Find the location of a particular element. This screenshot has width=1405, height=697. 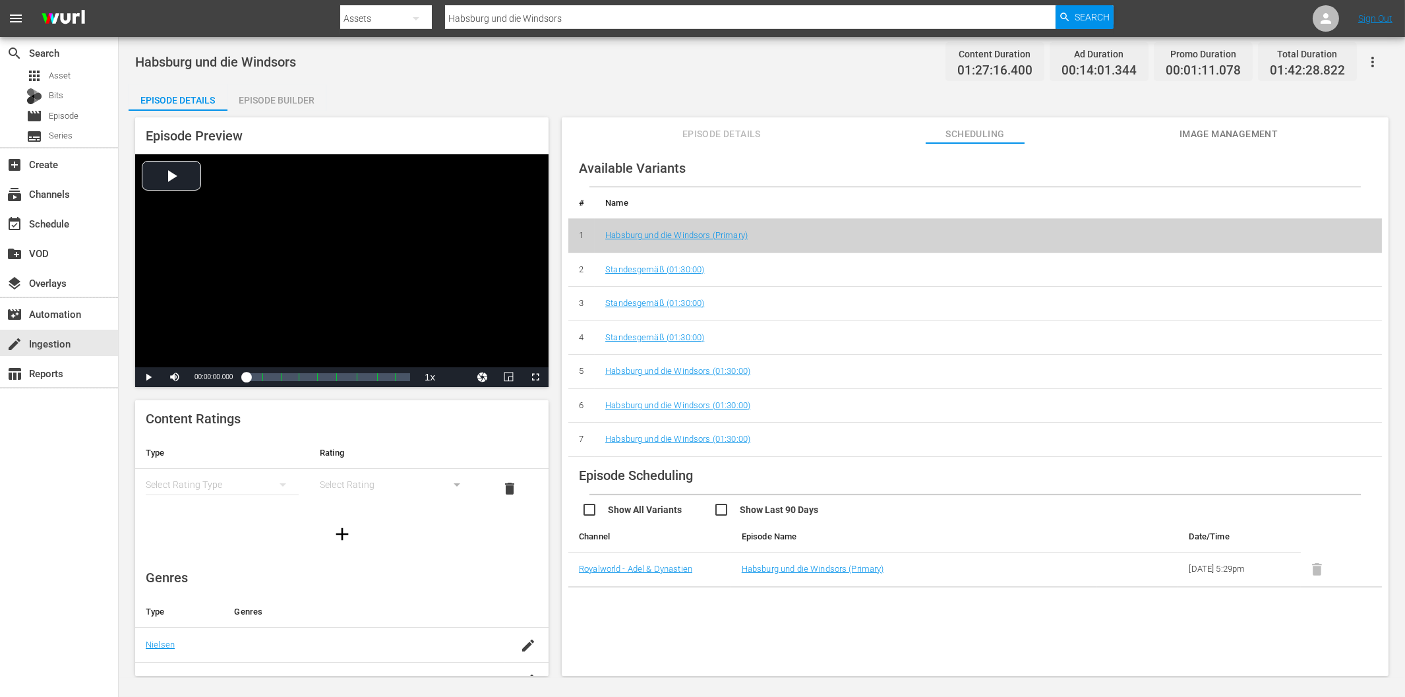

a: Sign Out is located at coordinates (1375, 18).